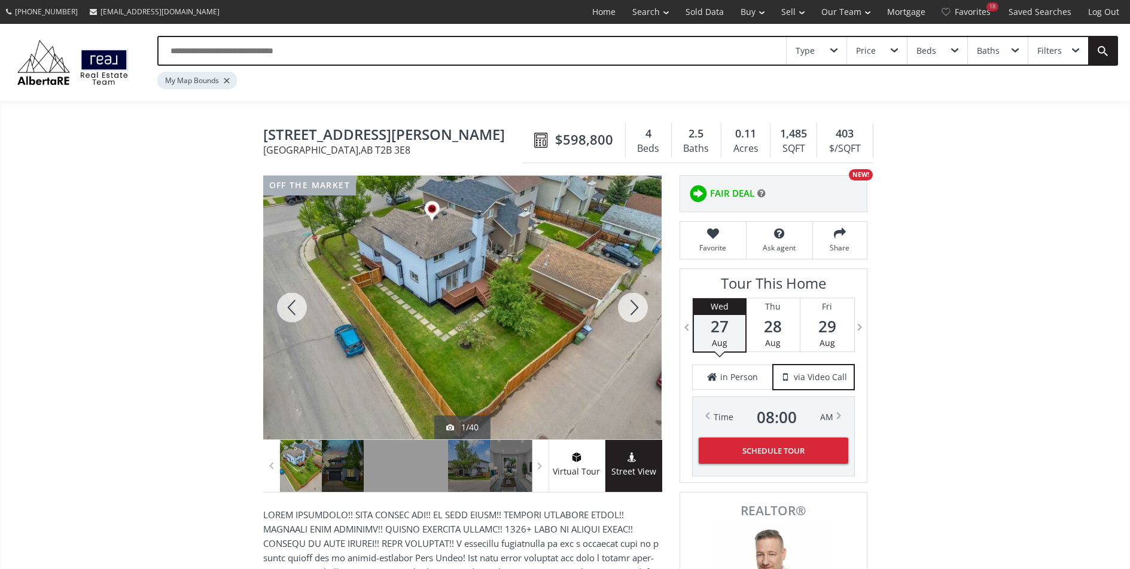  I want to click on div: Filters, so click(1049, 51).